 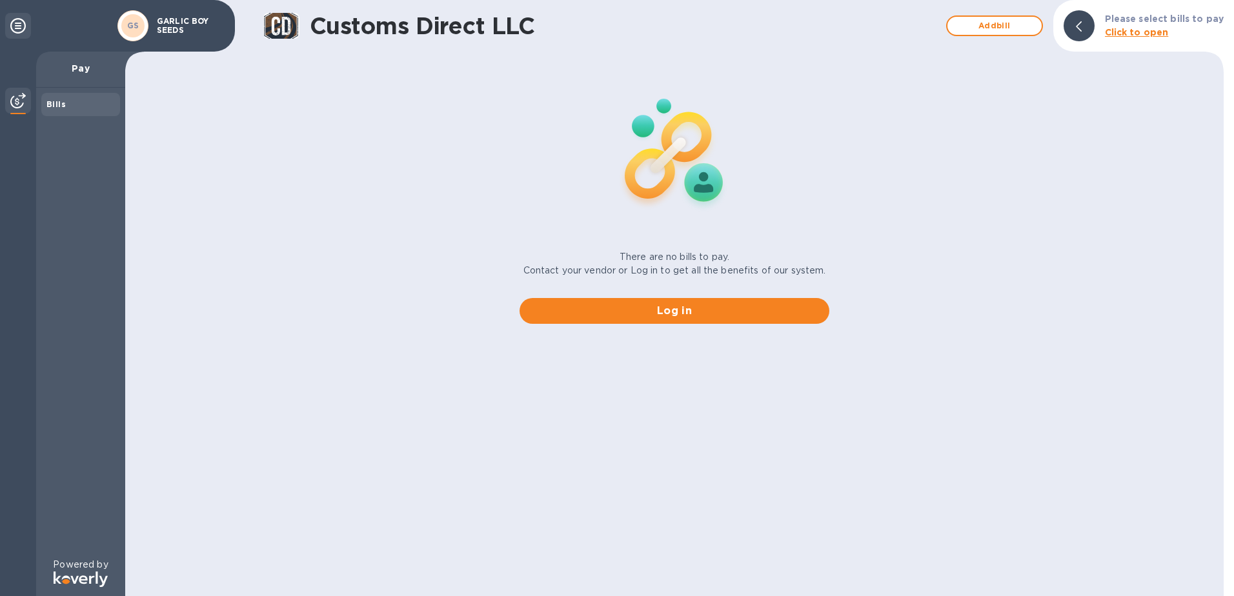 I want to click on p: GARLIC BOY SEEDS, so click(x=189, y=26).